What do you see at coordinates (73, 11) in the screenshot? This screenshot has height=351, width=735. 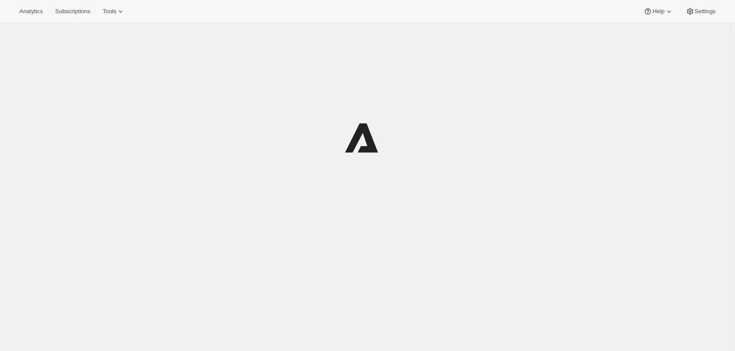 I see `button: Subscriptions` at bounding box center [73, 11].